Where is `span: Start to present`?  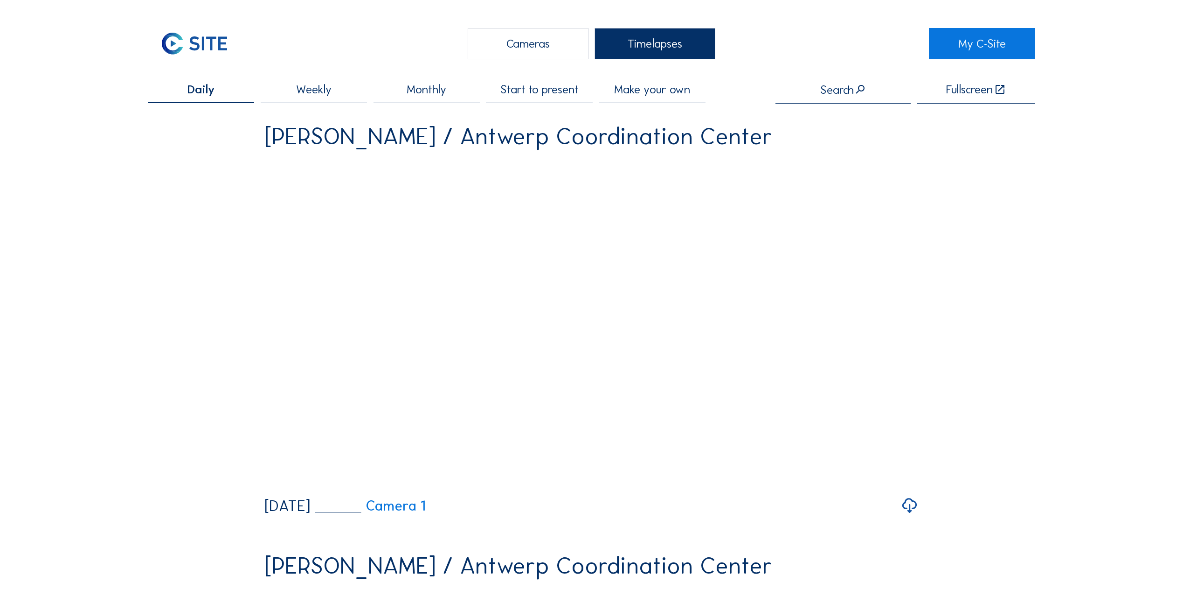
span: Start to present is located at coordinates (540, 89).